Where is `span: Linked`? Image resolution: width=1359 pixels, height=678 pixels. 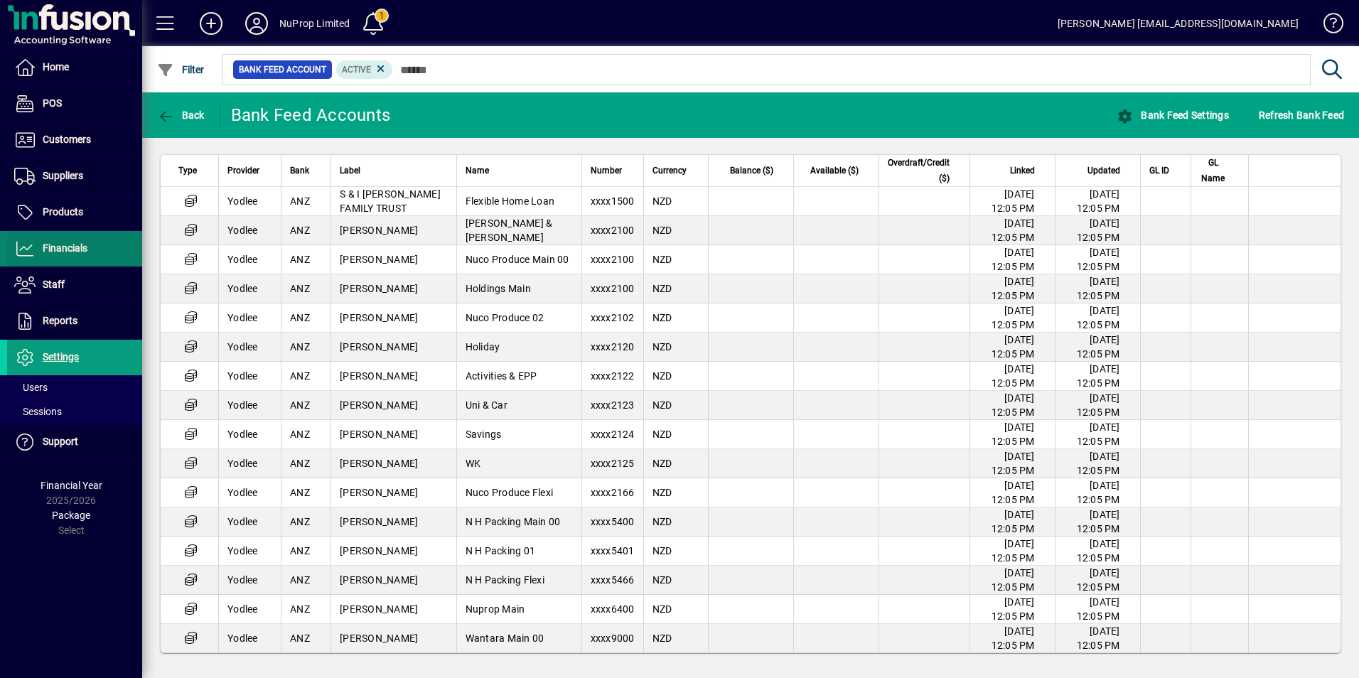 span: Linked is located at coordinates (1022, 171).